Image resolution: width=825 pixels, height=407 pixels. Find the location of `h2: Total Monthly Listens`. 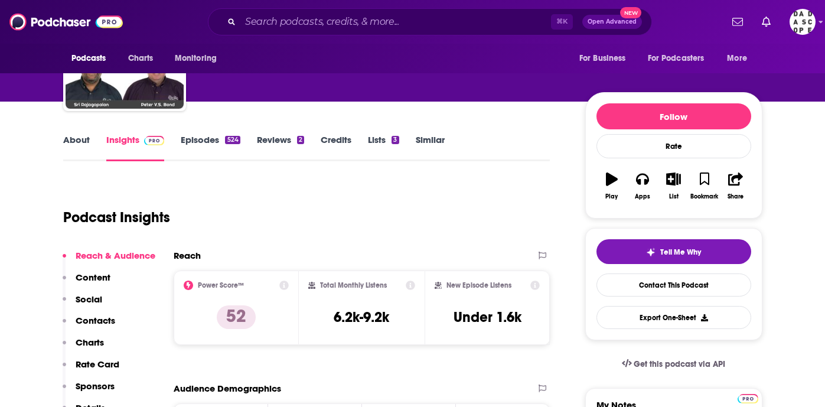

h2: Total Monthly Listens is located at coordinates (353, 285).